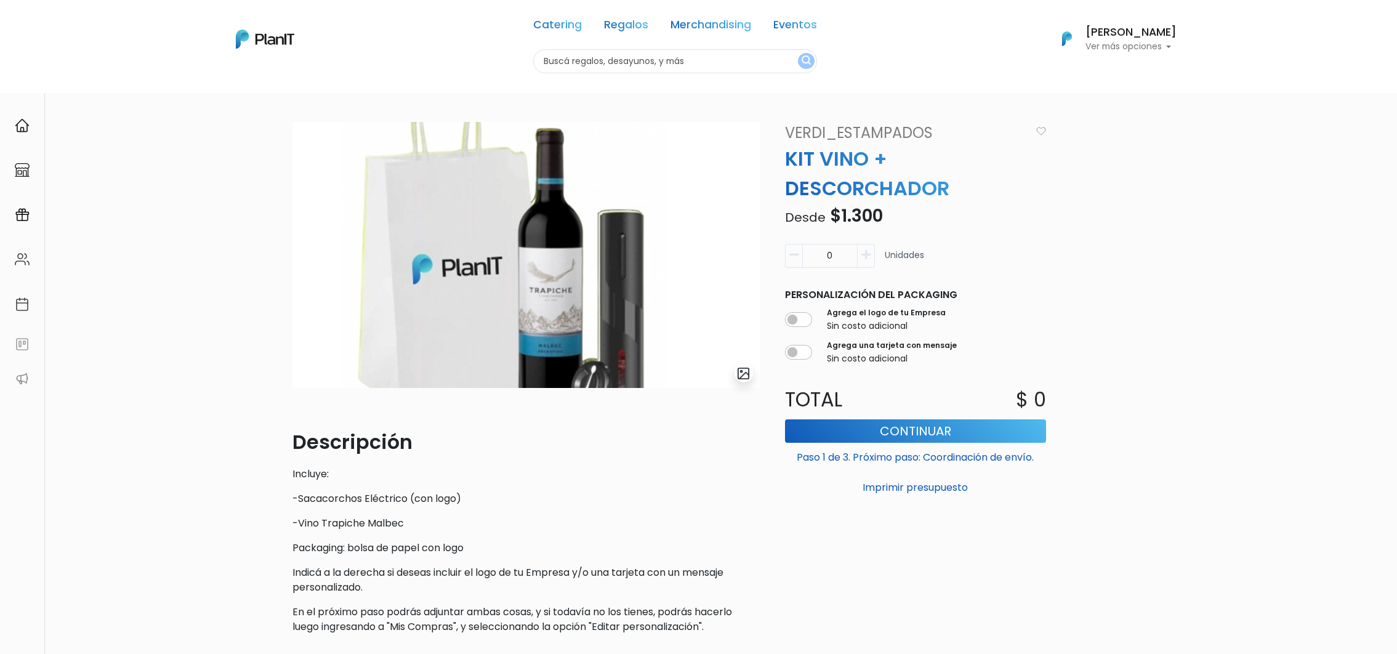 Image resolution: width=1397 pixels, height=654 pixels. I want to click on a: Regalos, so click(626, 27).